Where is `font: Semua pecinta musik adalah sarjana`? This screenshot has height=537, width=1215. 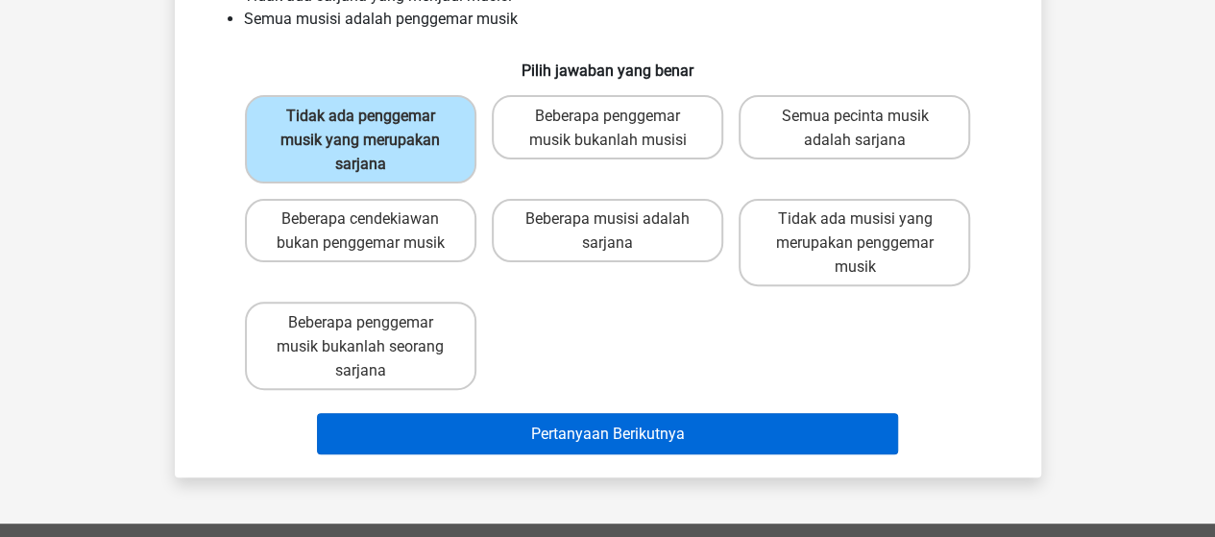 font: Semua pecinta musik adalah sarjana is located at coordinates (854, 128).